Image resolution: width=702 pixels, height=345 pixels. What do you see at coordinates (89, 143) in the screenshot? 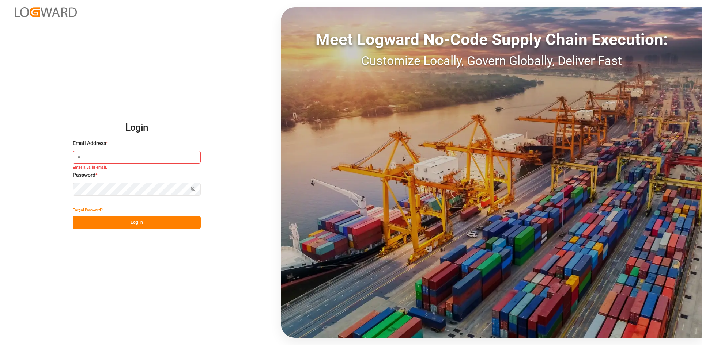
I see `span: Email Address` at bounding box center [89, 143].